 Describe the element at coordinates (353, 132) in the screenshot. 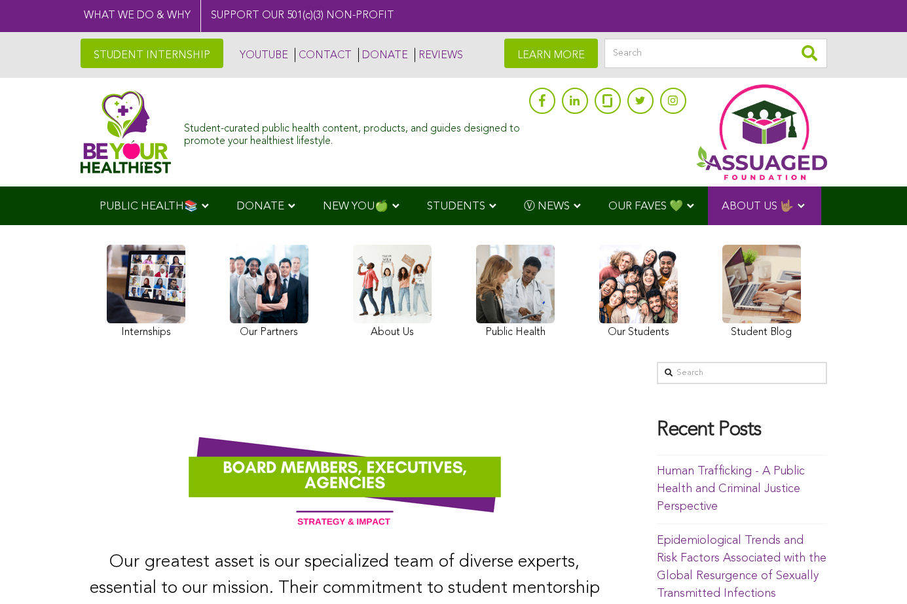

I see `div: Student-curated public health content, products, and guides designed to promote your healthiest l...` at that location.